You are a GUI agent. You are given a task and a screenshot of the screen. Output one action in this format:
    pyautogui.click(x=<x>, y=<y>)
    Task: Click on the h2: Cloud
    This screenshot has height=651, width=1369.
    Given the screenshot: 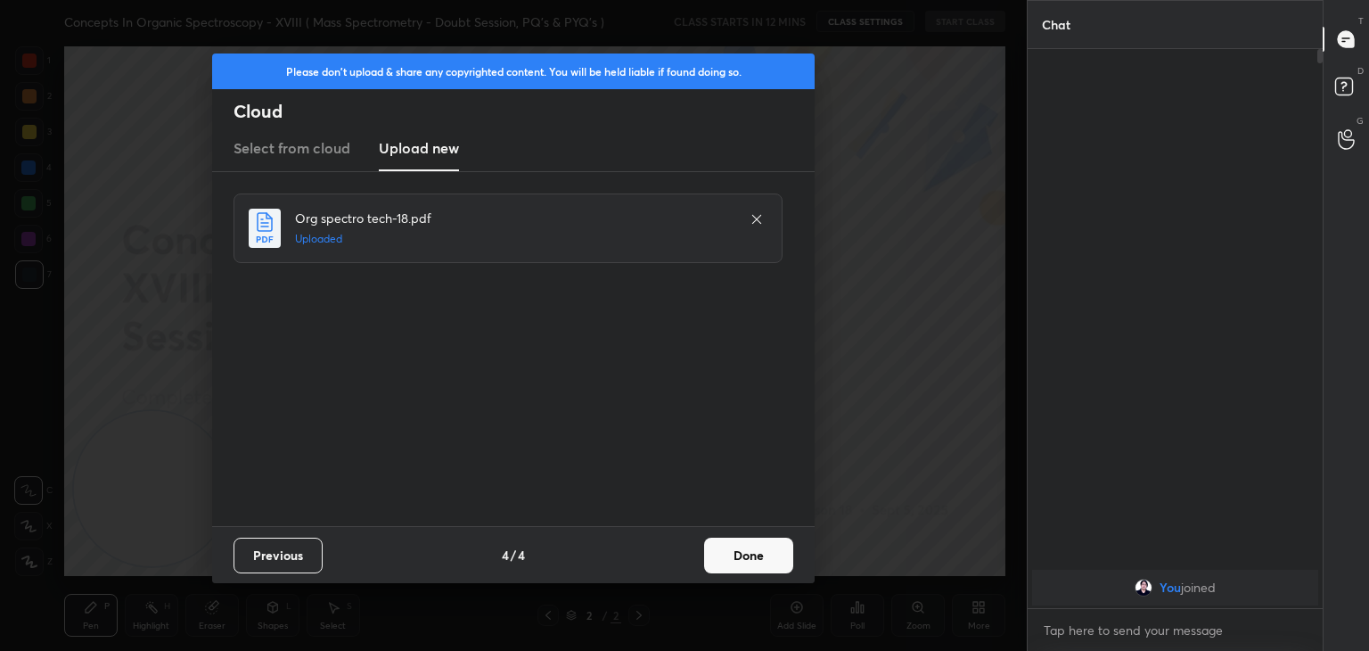 What is the action you would take?
    pyautogui.click(x=524, y=111)
    